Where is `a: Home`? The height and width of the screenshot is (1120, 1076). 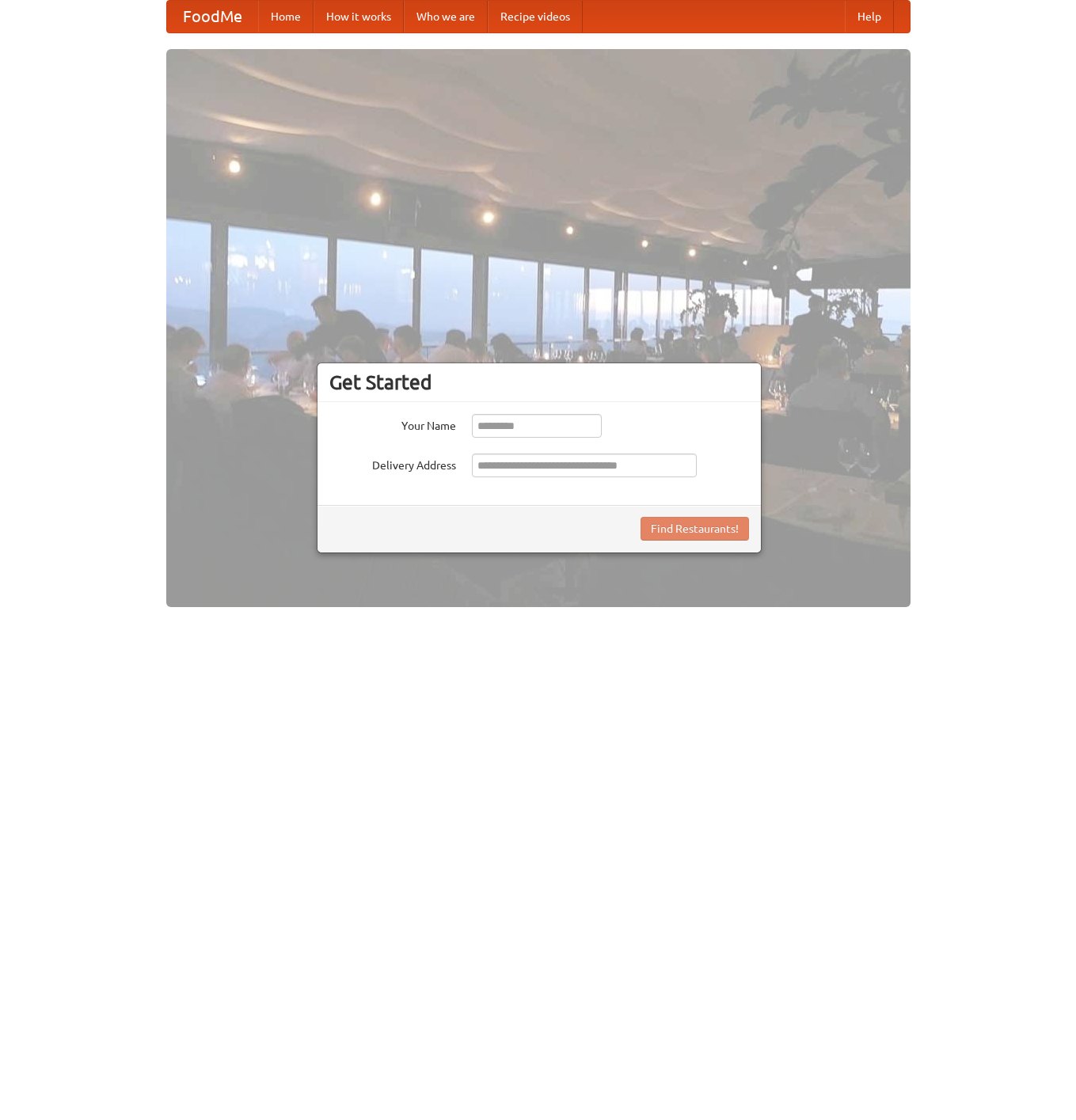 a: Home is located at coordinates (286, 17).